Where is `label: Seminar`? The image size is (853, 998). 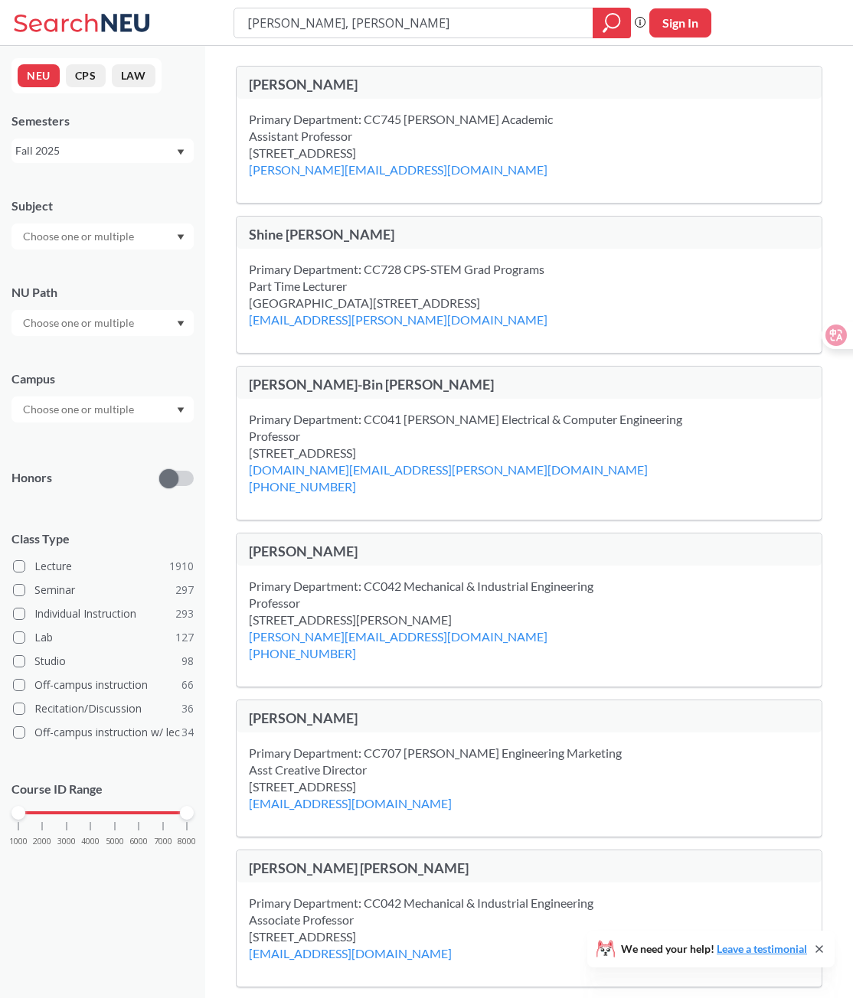
label: Seminar is located at coordinates (103, 590).